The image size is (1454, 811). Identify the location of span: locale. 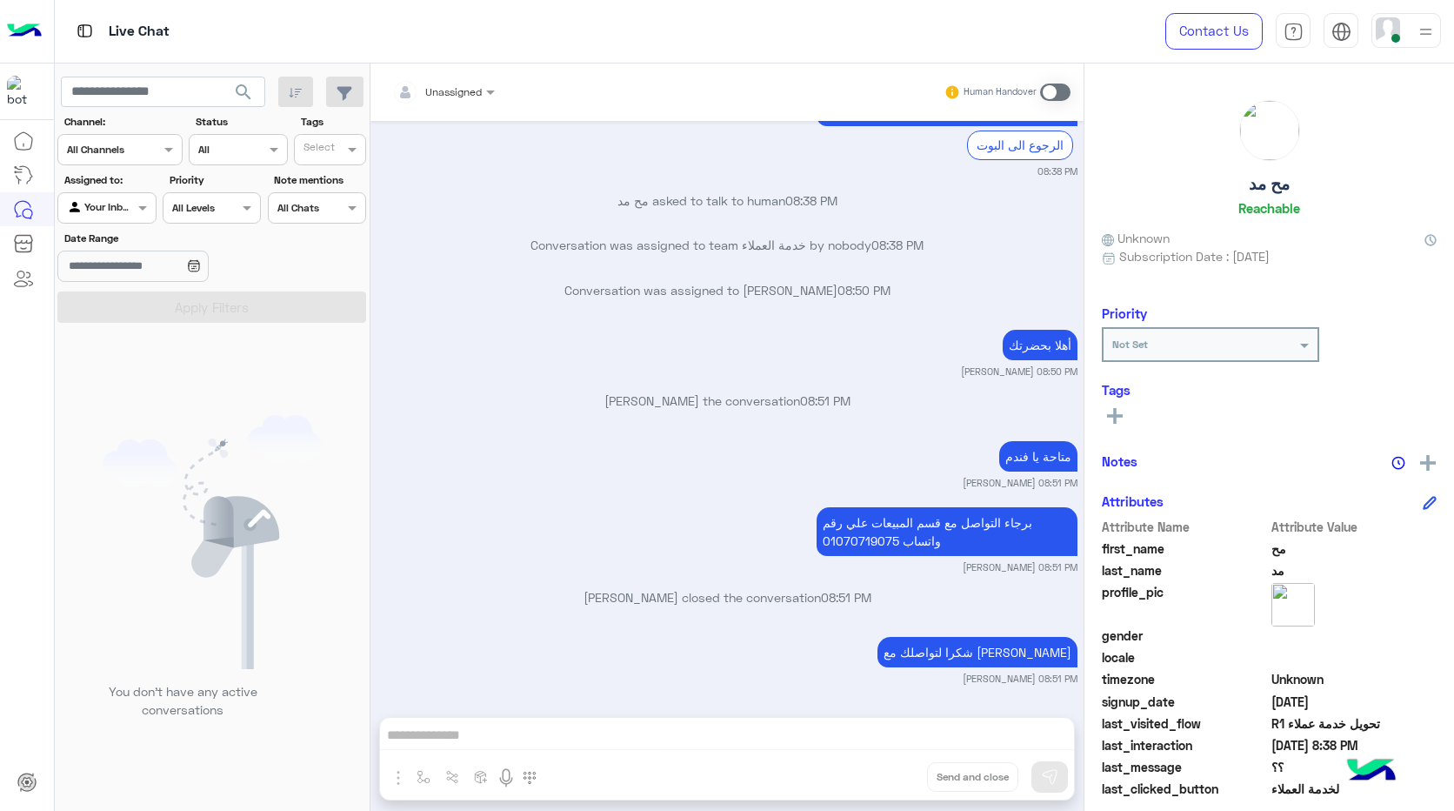
(1185, 657).